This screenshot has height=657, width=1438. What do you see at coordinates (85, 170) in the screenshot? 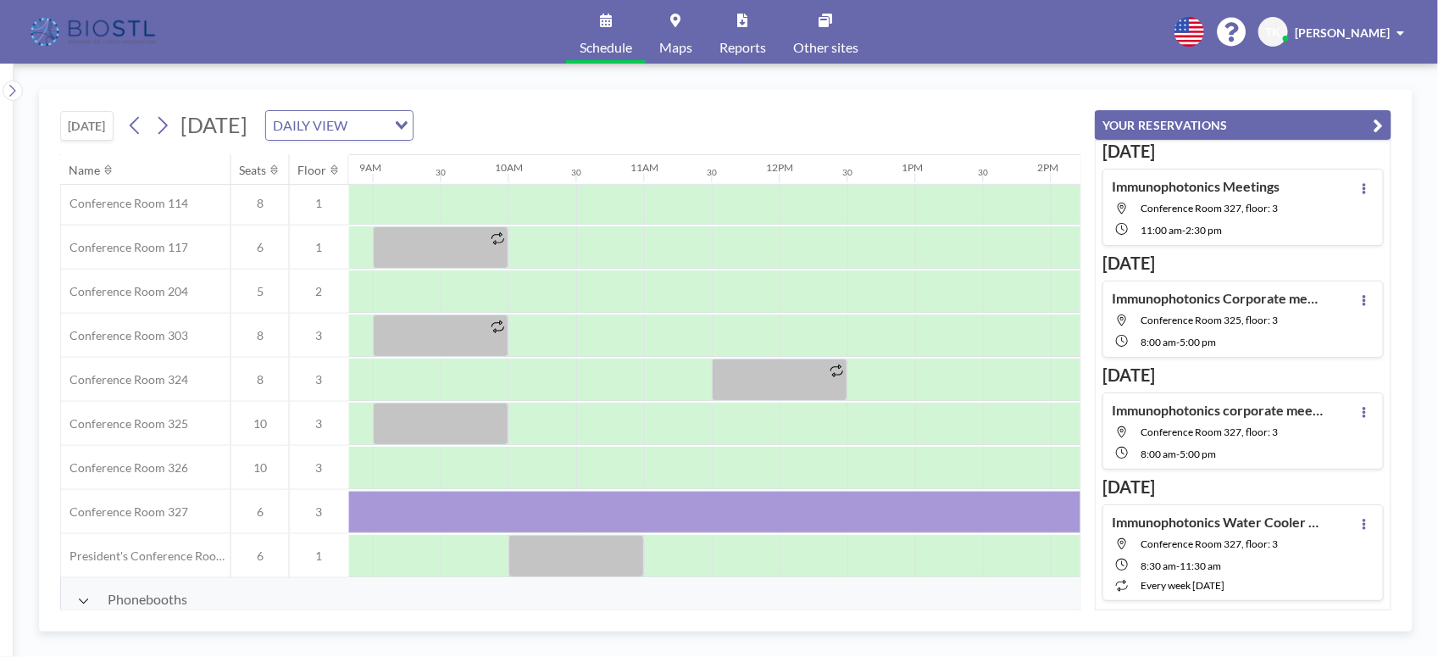
I see `div: Name` at bounding box center [85, 170].